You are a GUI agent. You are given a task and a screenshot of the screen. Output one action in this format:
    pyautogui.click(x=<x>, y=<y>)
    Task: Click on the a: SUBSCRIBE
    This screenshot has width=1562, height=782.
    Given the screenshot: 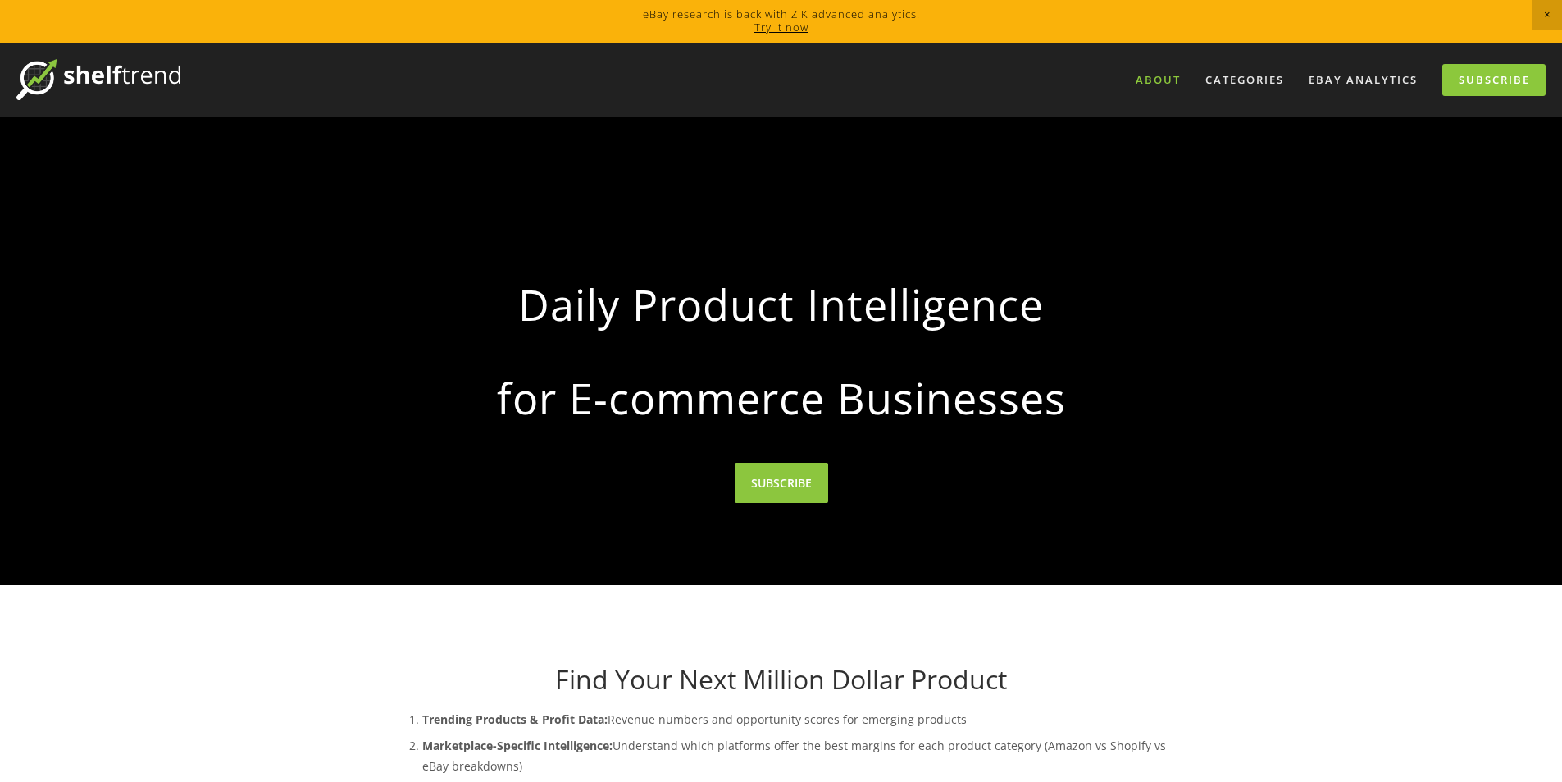 What is the action you would take?
    pyautogui.click(x=782, y=482)
    